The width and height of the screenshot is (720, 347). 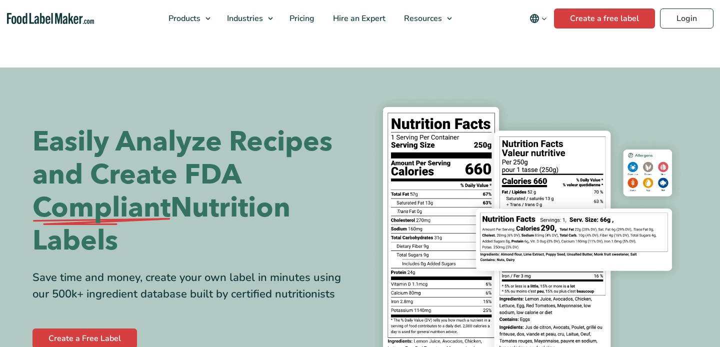 What do you see at coordinates (605, 19) in the screenshot?
I see `a: Create a free label` at bounding box center [605, 19].